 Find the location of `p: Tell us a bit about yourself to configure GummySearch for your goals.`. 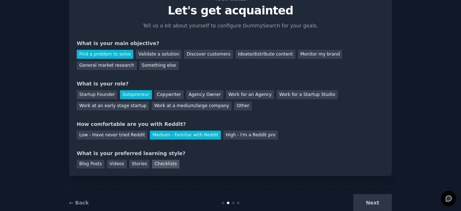

p: Tell us a bit about yourself to configure GummySearch for your goals. is located at coordinates (231, 26).